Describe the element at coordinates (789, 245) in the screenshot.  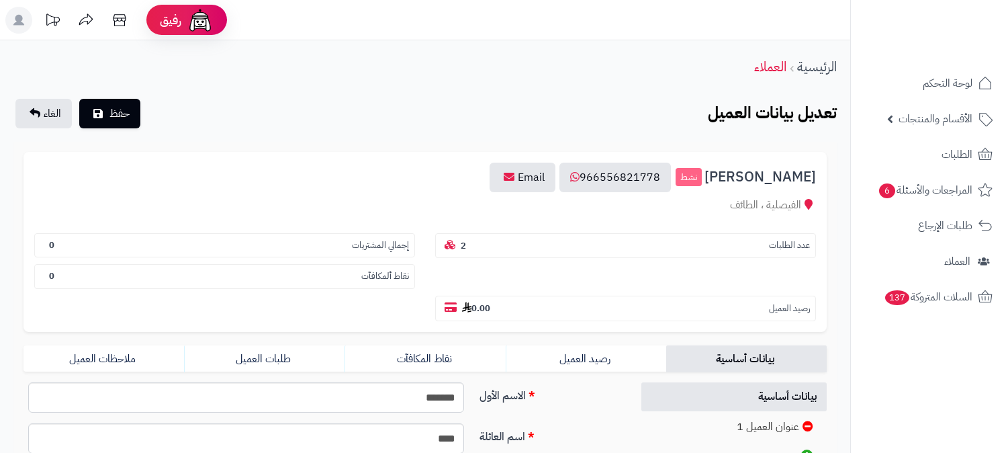
I see `small: عدد الطلبات` at that location.